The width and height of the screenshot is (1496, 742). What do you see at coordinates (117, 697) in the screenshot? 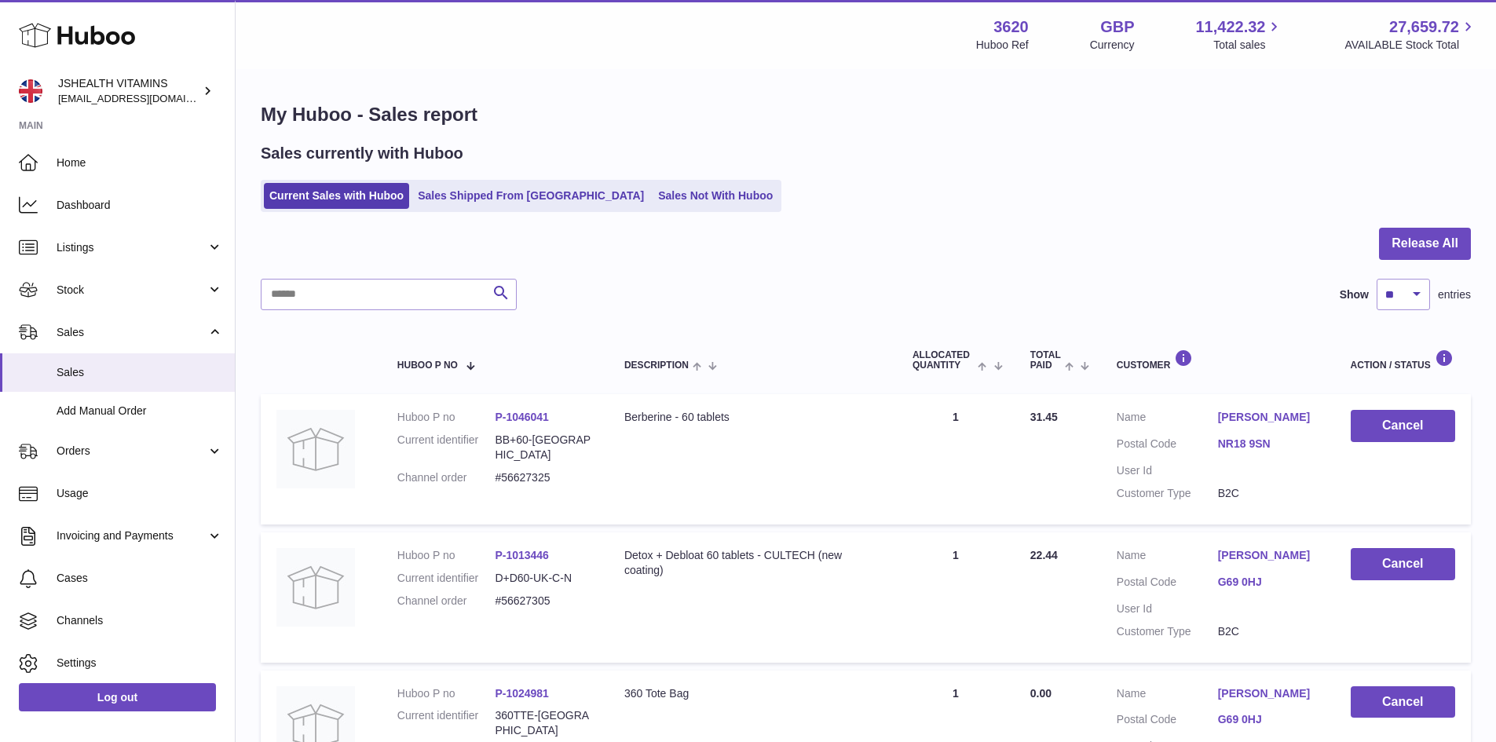
I see `a: Log out` at bounding box center [117, 697].